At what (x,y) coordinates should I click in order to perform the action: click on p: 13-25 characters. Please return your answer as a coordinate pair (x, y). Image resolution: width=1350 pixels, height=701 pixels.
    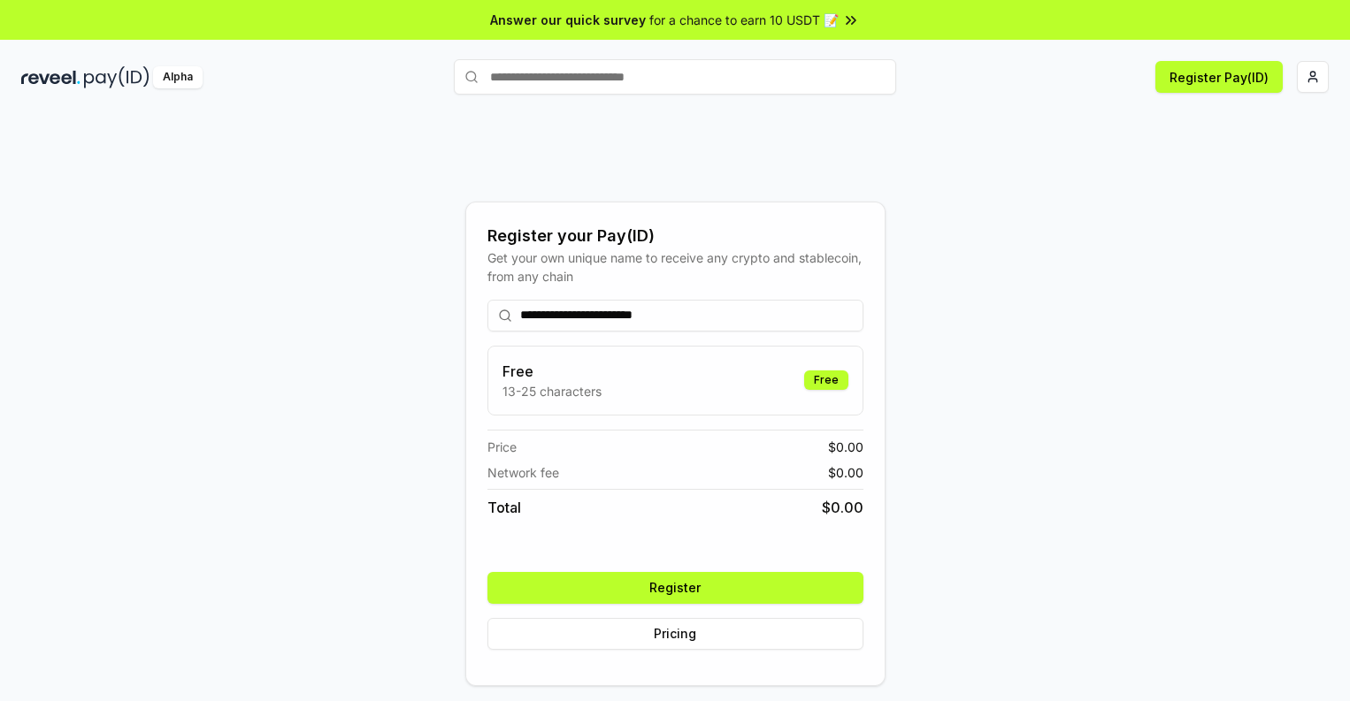
    Looking at the image, I should click on (552, 391).